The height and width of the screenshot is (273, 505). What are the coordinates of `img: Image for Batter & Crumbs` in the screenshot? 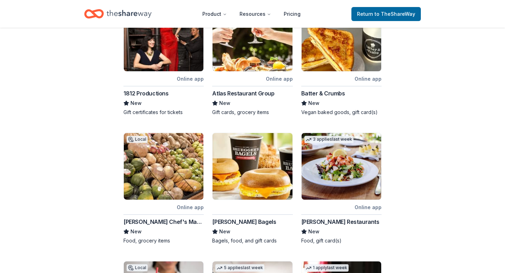 It's located at (341, 38).